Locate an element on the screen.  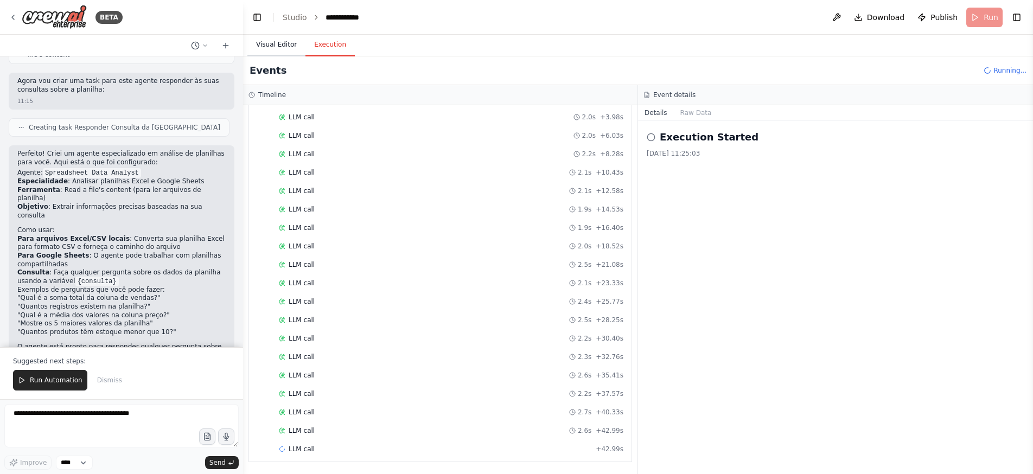
h3: Timeline is located at coordinates (272, 95).